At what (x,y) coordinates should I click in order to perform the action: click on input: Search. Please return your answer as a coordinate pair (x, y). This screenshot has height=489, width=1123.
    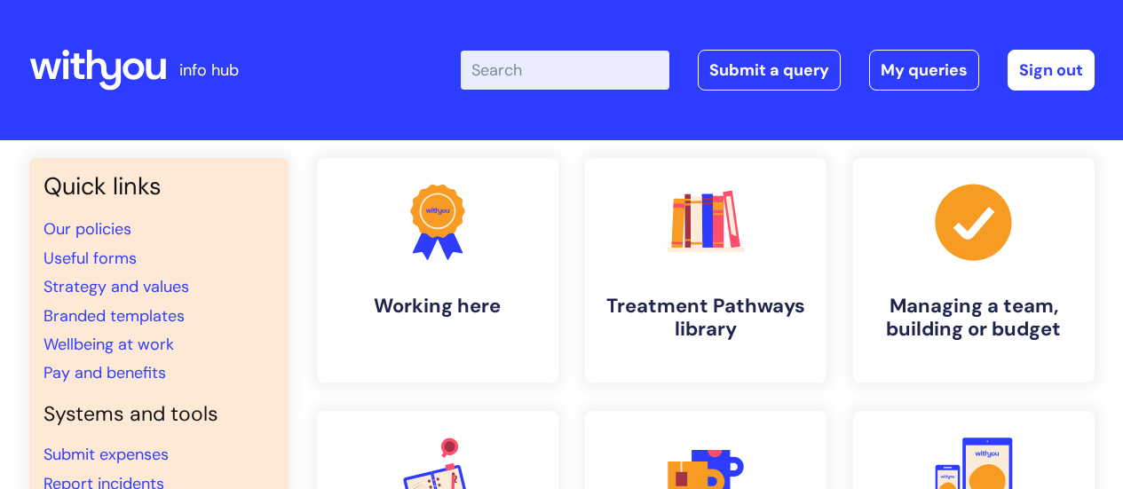
    Looking at the image, I should click on (565, 70).